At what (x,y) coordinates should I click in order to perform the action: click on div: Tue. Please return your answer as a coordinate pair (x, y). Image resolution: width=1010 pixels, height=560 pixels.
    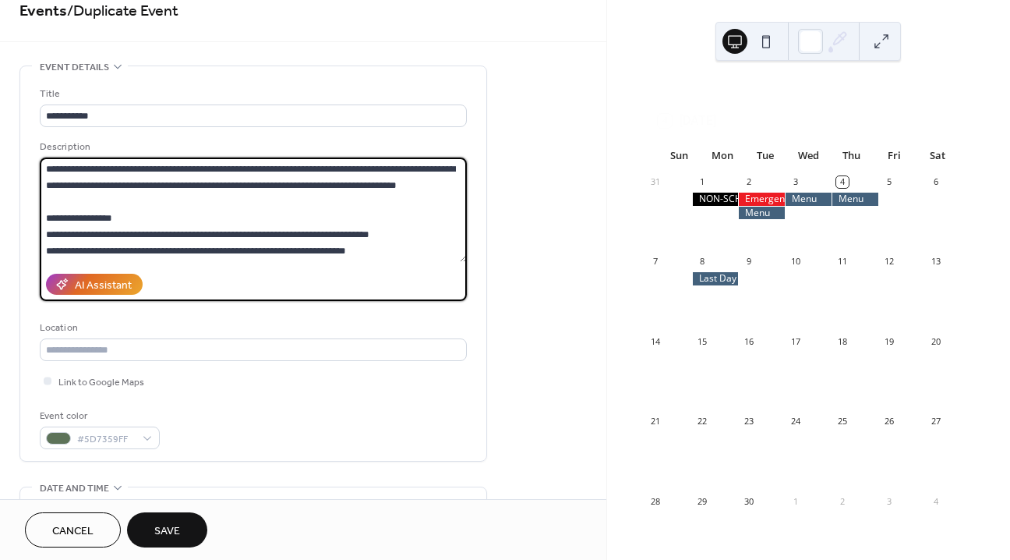
    Looking at the image, I should click on (765, 156).